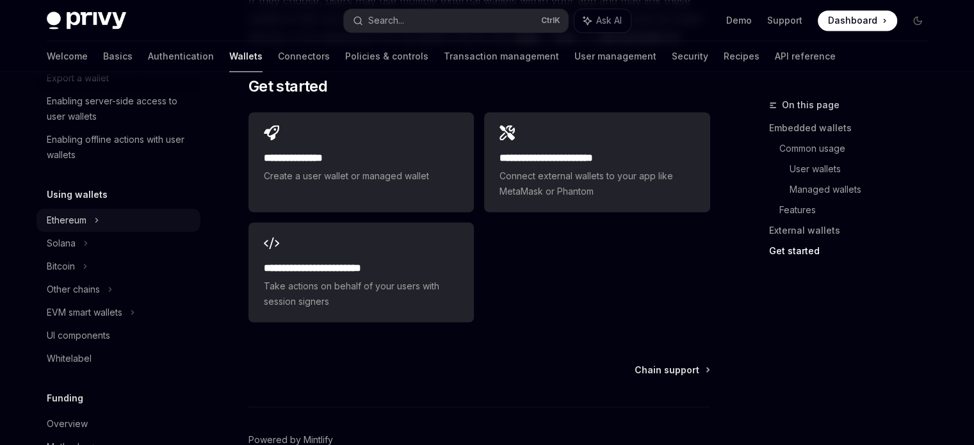 This screenshot has height=445, width=974. What do you see at coordinates (857, 20) in the screenshot?
I see `a: Dashboard` at bounding box center [857, 20].